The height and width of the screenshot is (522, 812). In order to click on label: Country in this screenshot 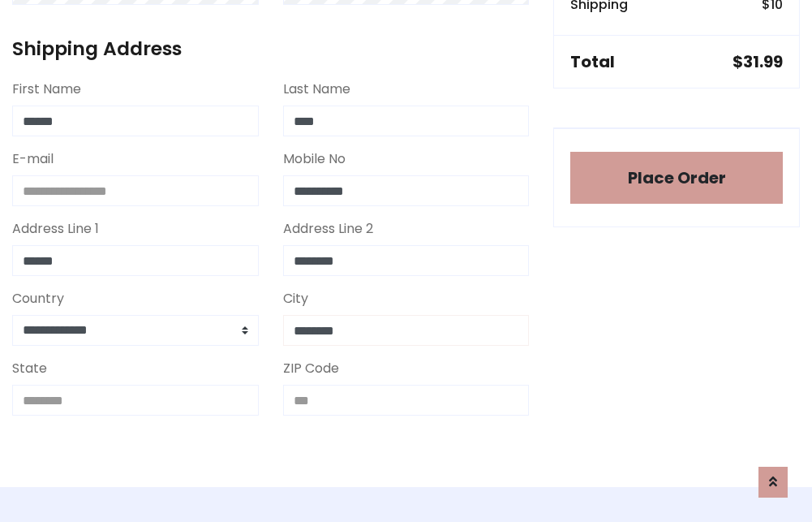, I will do `click(38, 298)`.